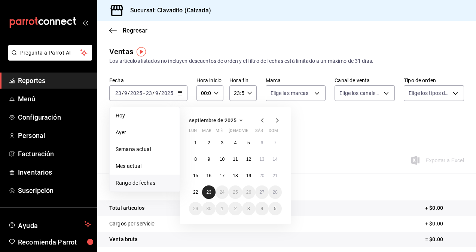  Describe the element at coordinates (222, 143) in the screenshot. I see `button: 3 de septiembre de 2025` at that location.